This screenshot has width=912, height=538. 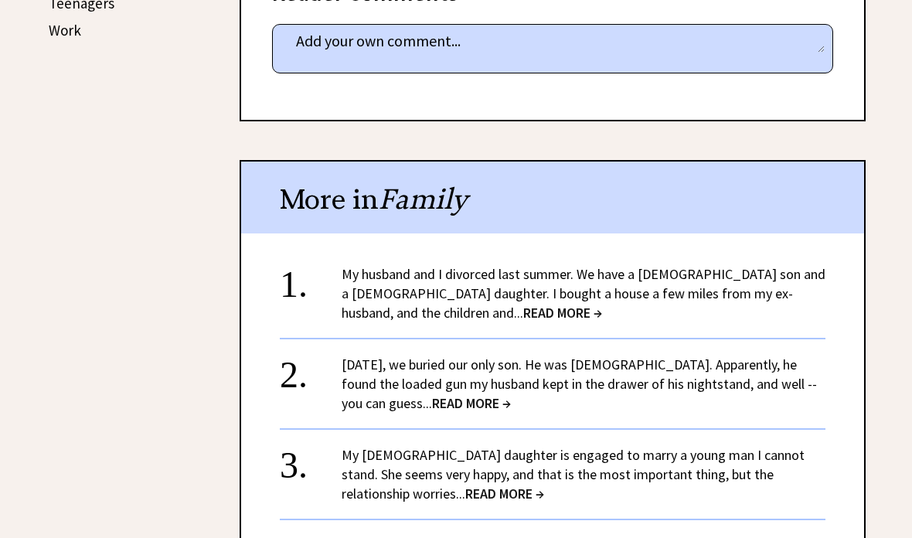 What do you see at coordinates (311, 278) in the screenshot?
I see `div: 1.` at bounding box center [311, 278].